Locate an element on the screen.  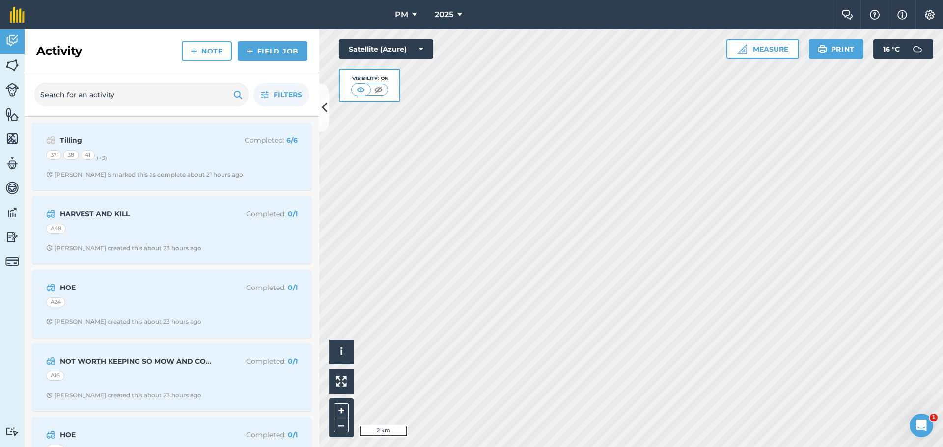
button: Help is located at coordinates (123, 326).